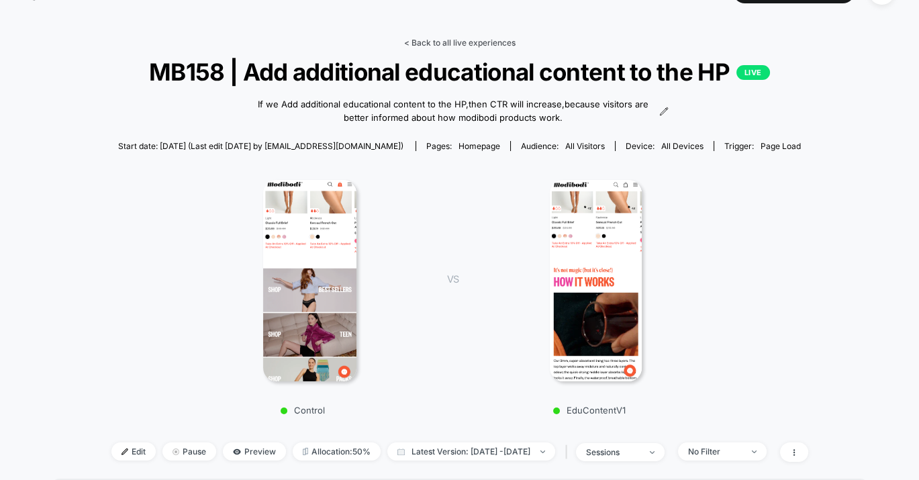  Describe the element at coordinates (763, 146) in the screenshot. I see `div: Trigger:` at that location.